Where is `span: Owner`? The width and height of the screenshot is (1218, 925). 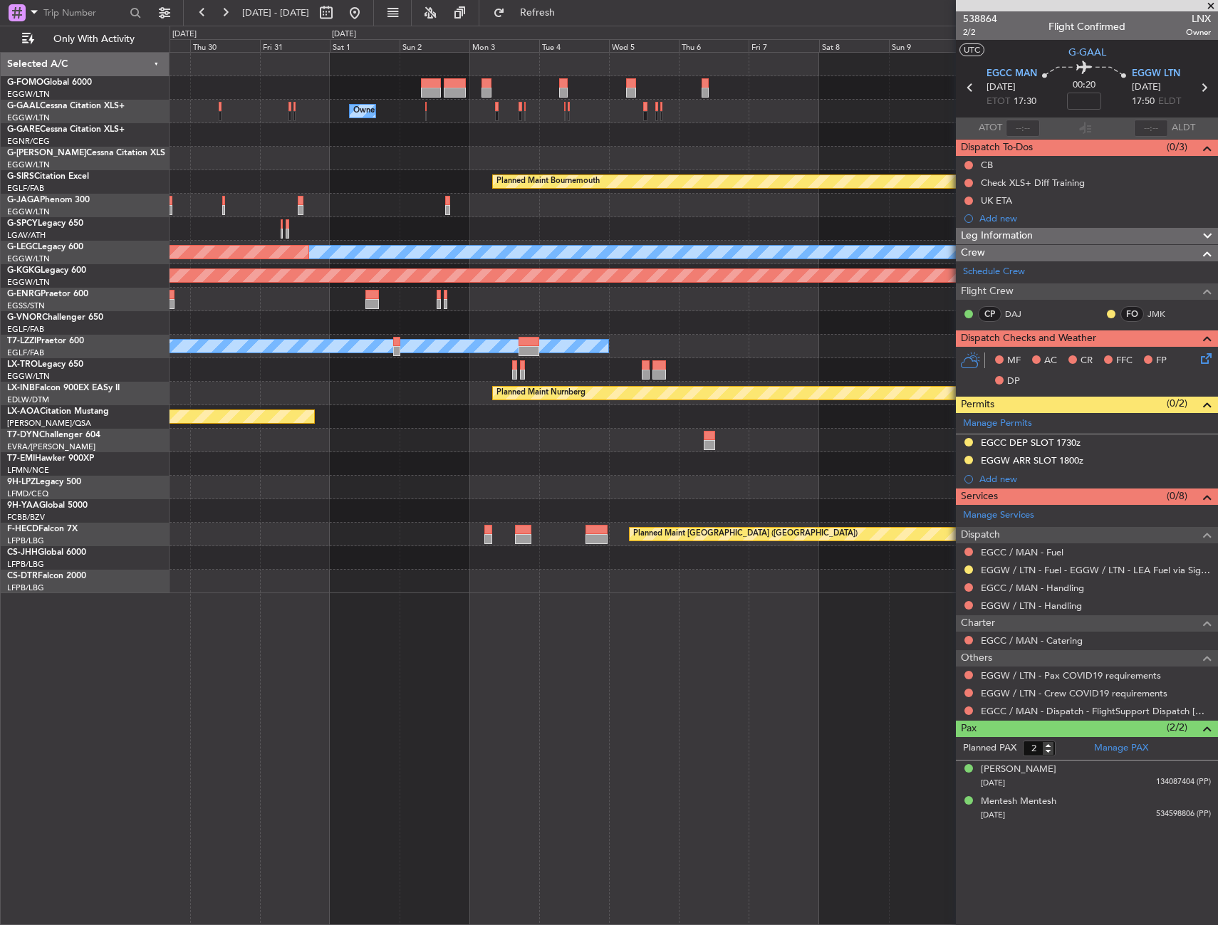 span: Owner is located at coordinates (1198, 32).